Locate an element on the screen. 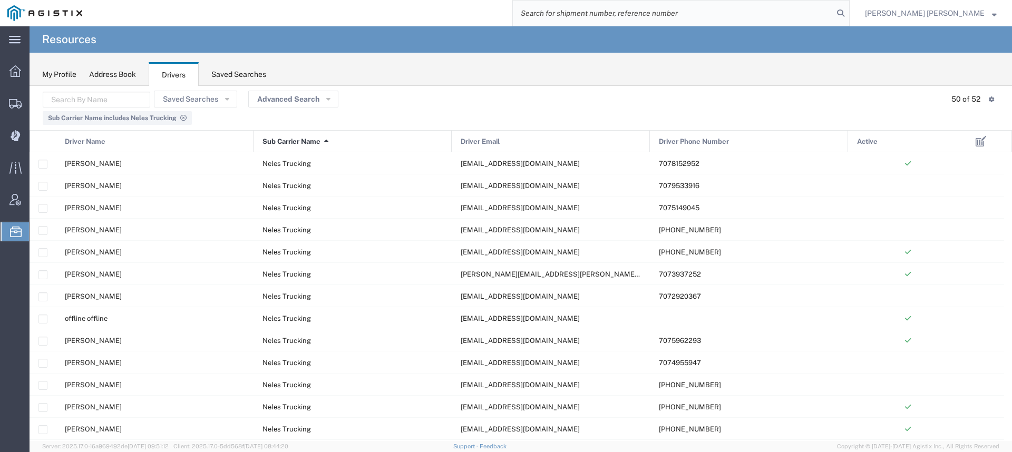  span: Kayte Bray Dogali is located at coordinates (924, 13).